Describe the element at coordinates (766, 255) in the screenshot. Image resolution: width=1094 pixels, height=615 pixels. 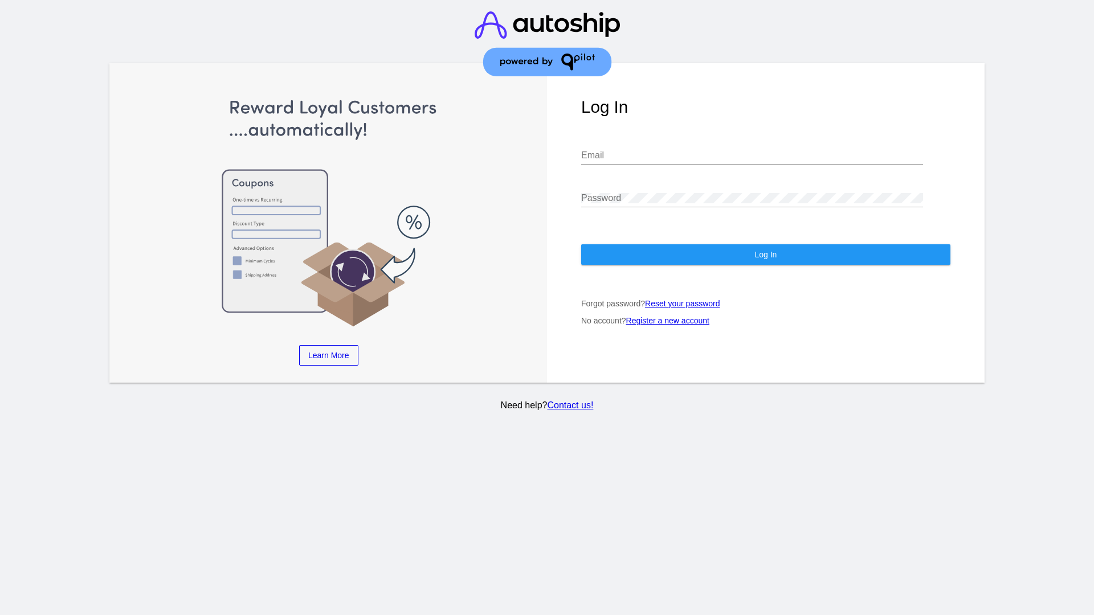
I see `button: Log In` at that location.